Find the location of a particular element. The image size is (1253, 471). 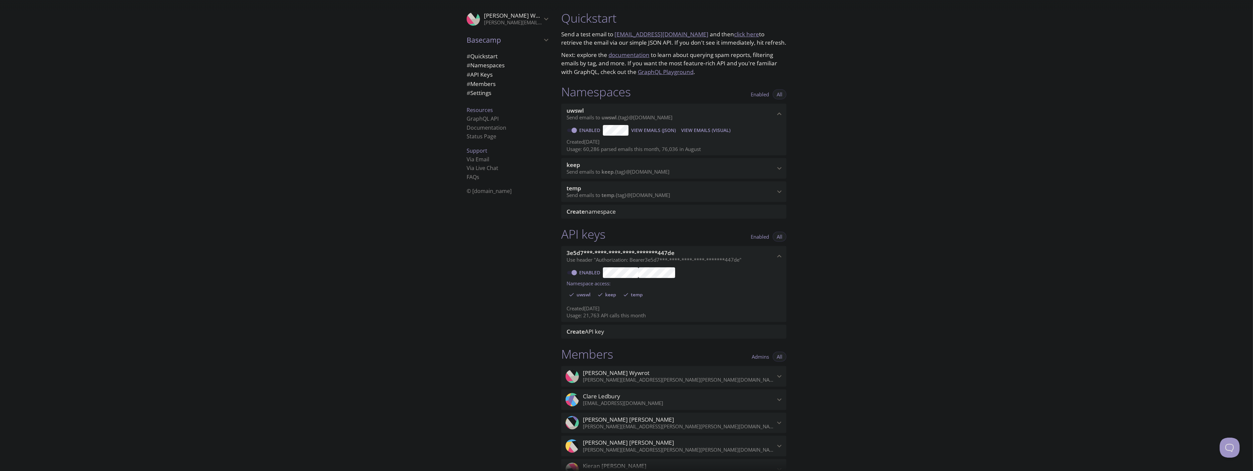

div: Clare Ledbury is located at coordinates (674, 399).